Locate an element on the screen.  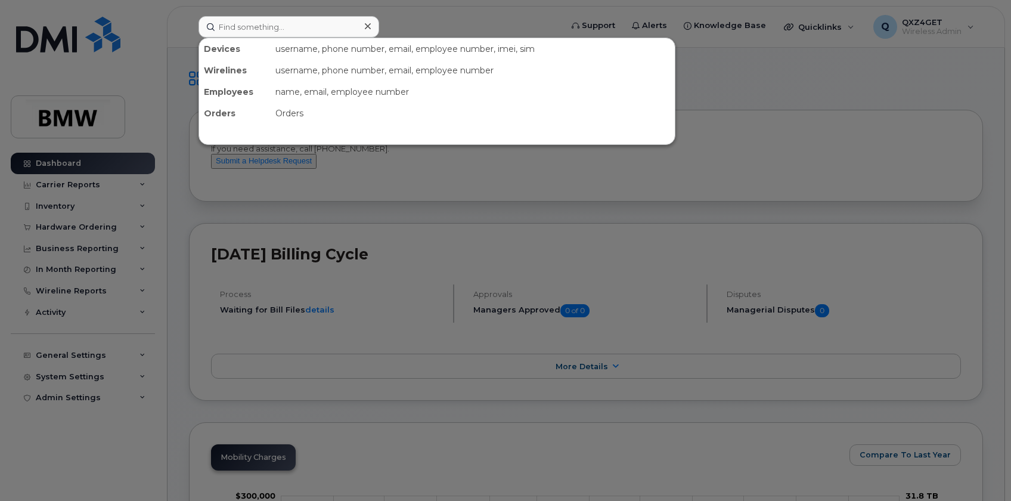
div: username, phone number, email, employee number, imei, sim is located at coordinates (473, 49).